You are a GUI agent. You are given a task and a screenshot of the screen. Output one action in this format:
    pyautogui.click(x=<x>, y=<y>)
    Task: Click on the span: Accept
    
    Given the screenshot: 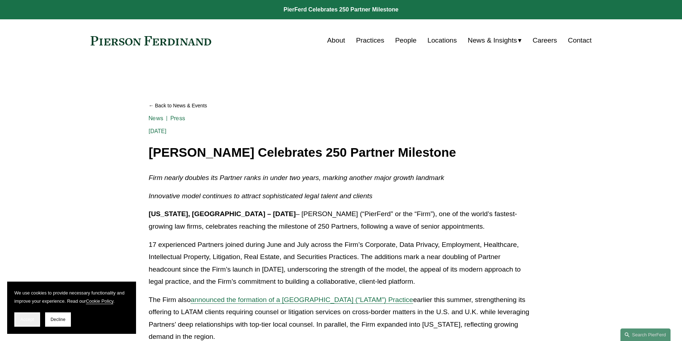 What is the action you would take?
    pyautogui.click(x=27, y=320)
    